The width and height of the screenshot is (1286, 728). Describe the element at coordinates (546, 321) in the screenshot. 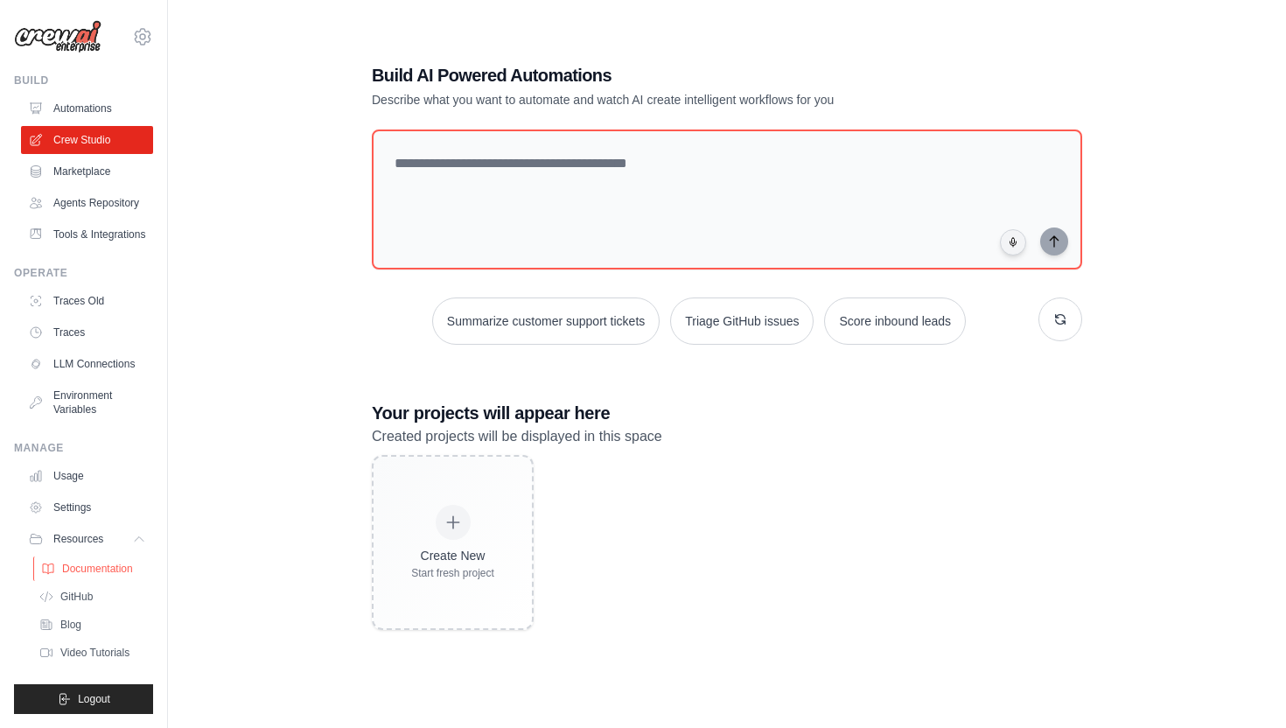

I see `button: Summarize customer support tickets` at that location.